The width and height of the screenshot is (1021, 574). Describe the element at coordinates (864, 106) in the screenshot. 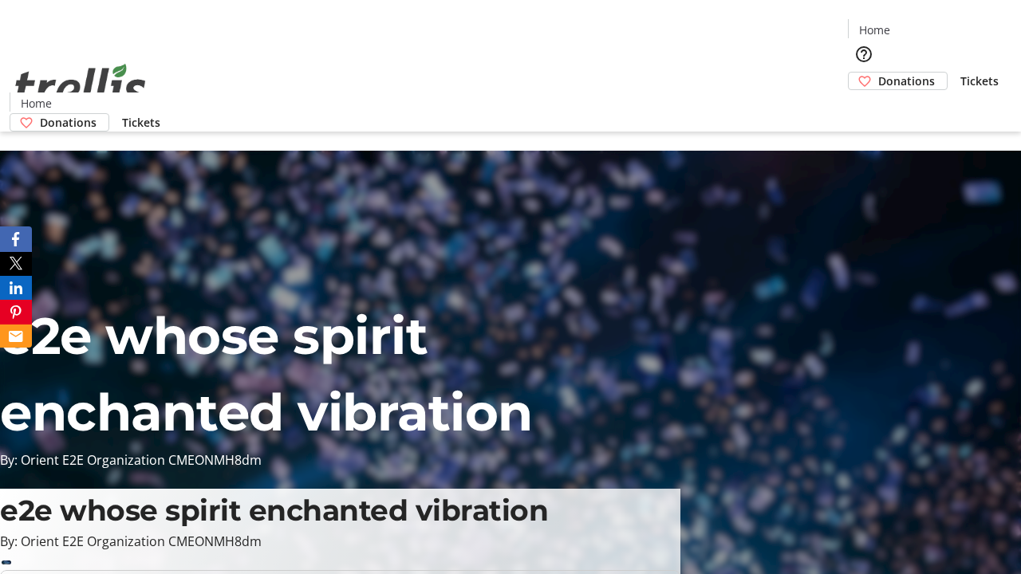

I see `button: Cart` at that location.